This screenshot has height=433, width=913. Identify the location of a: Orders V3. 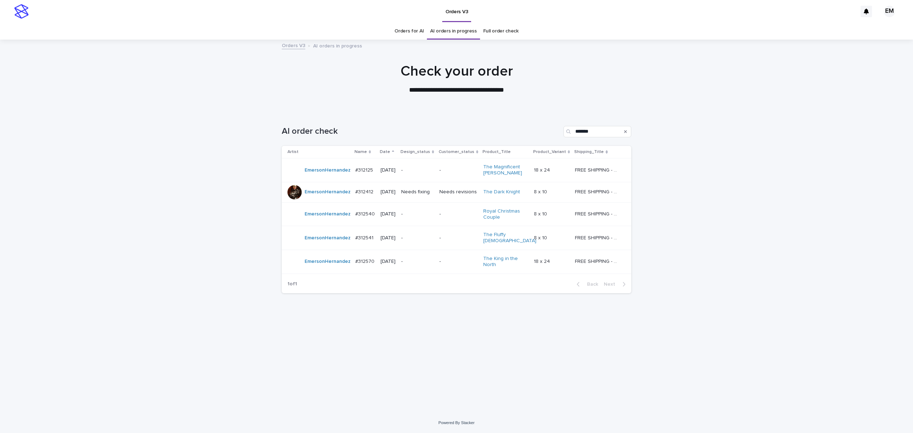
(293, 45).